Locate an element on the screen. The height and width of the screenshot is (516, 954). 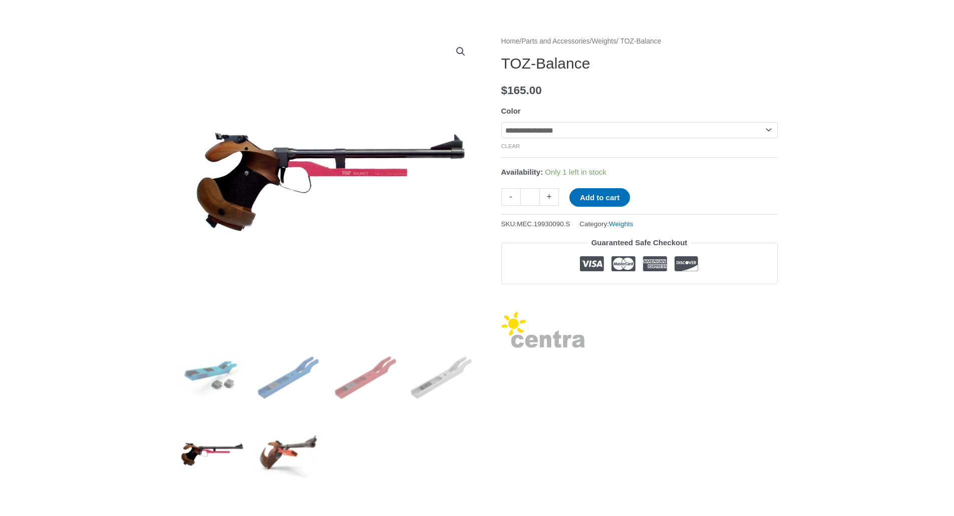
span: SKU: is located at coordinates (536, 224).